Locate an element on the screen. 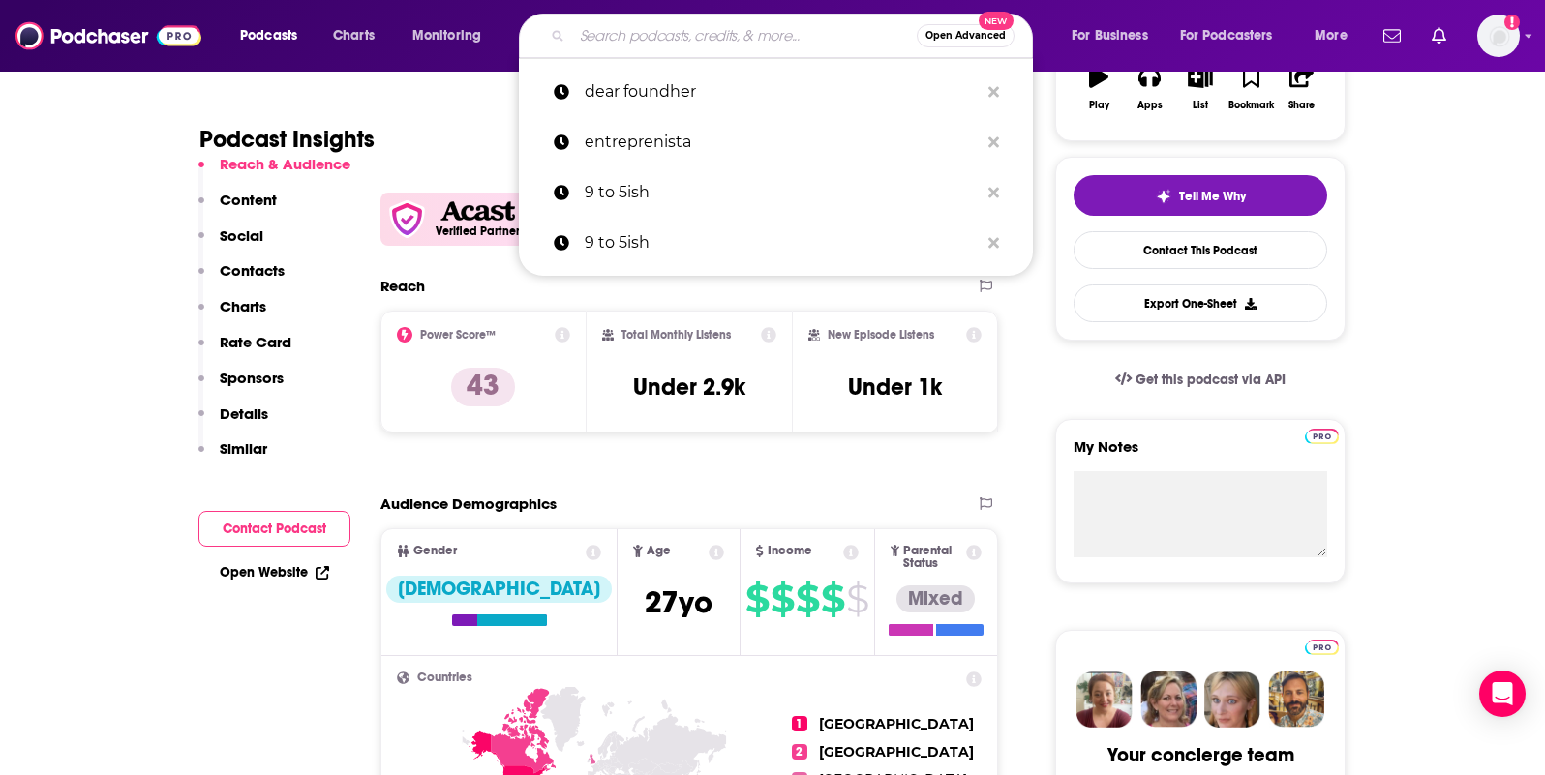  div: Apps is located at coordinates (1150, 106).